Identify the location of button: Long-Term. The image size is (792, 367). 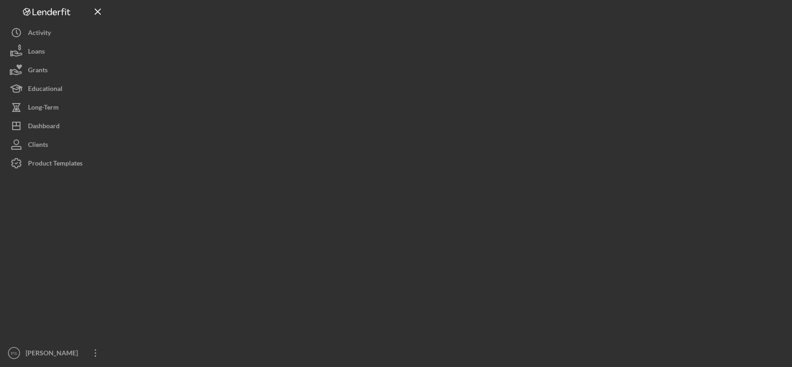
(56, 107).